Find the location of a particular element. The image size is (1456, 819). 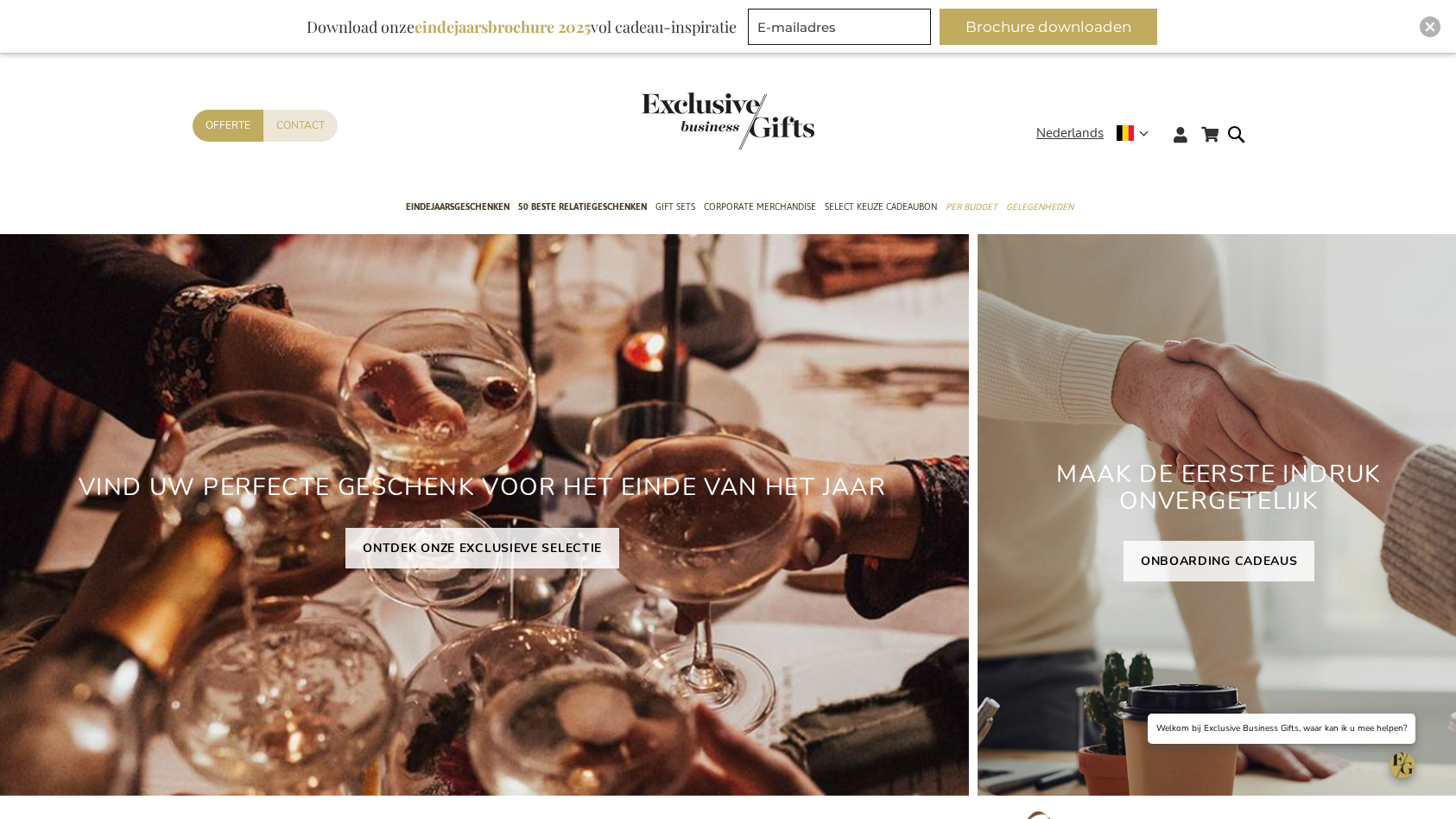

span: 50 beste relatiegeschenken is located at coordinates (582, 207).